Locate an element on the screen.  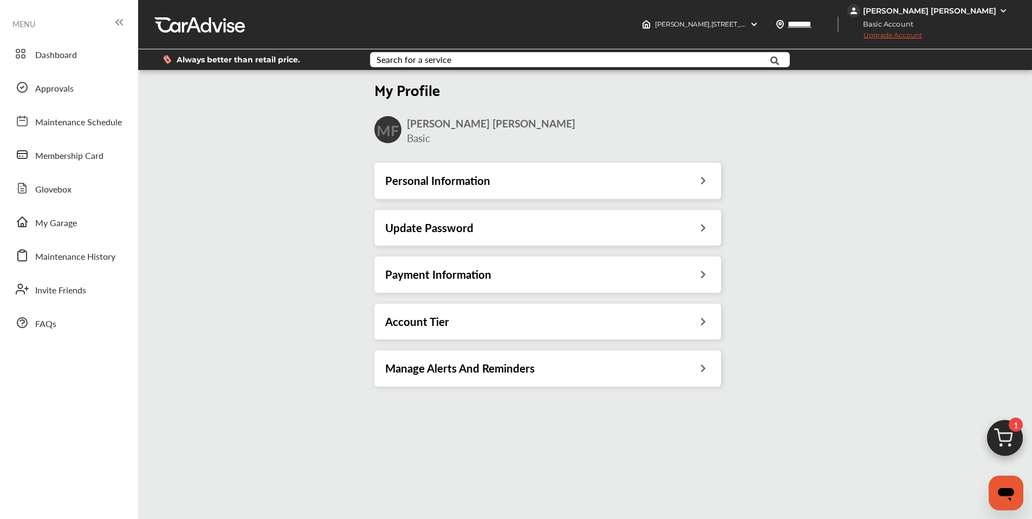
span: Basic is located at coordinates (418, 138).